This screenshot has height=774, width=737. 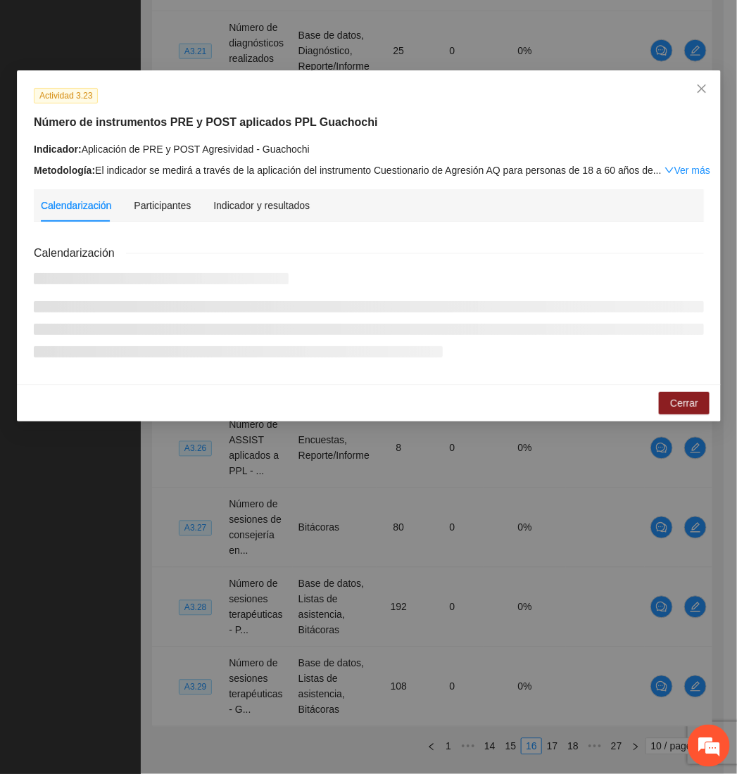 What do you see at coordinates (138, 259) in the screenshot?
I see `span: Estamos en línea.` at bounding box center [138, 259].